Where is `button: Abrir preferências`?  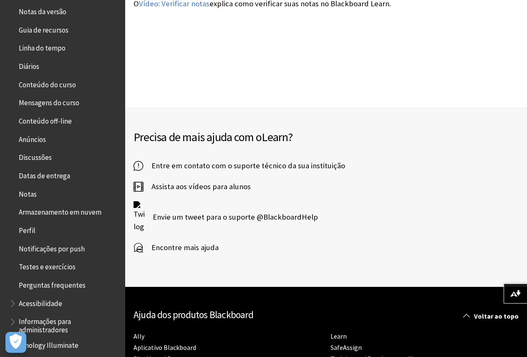
button: Abrir preferências is located at coordinates (16, 342).